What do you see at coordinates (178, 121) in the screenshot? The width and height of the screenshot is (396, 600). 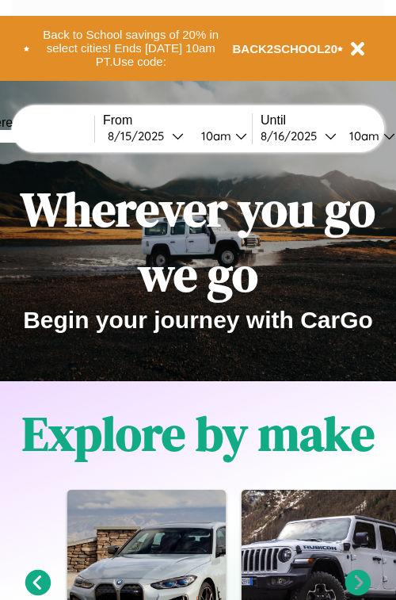 I see `label: From` at bounding box center [178, 121].